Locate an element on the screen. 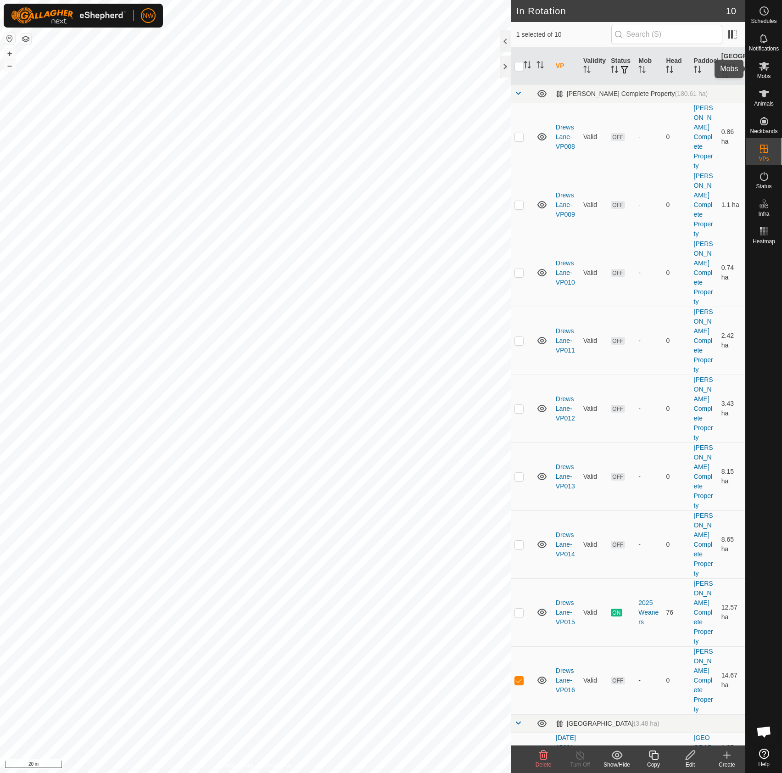 The width and height of the screenshot is (782, 773). td: 3.43 ha is located at coordinates (732, 409).